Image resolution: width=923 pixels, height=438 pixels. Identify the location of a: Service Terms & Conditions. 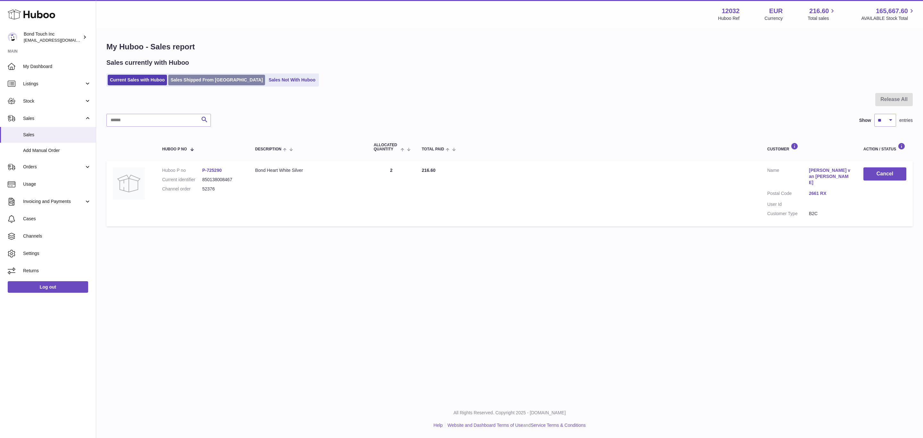
(558, 425).